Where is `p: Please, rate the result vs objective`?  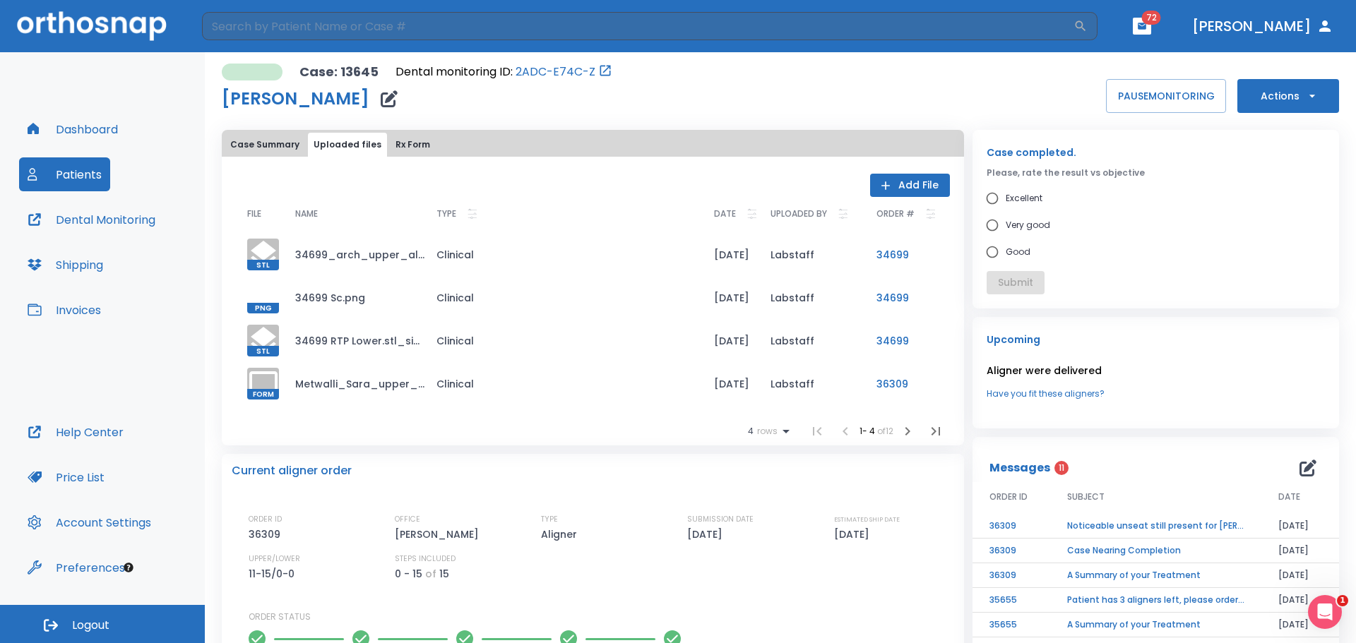 p: Please, rate the result vs objective is located at coordinates (1156, 173).